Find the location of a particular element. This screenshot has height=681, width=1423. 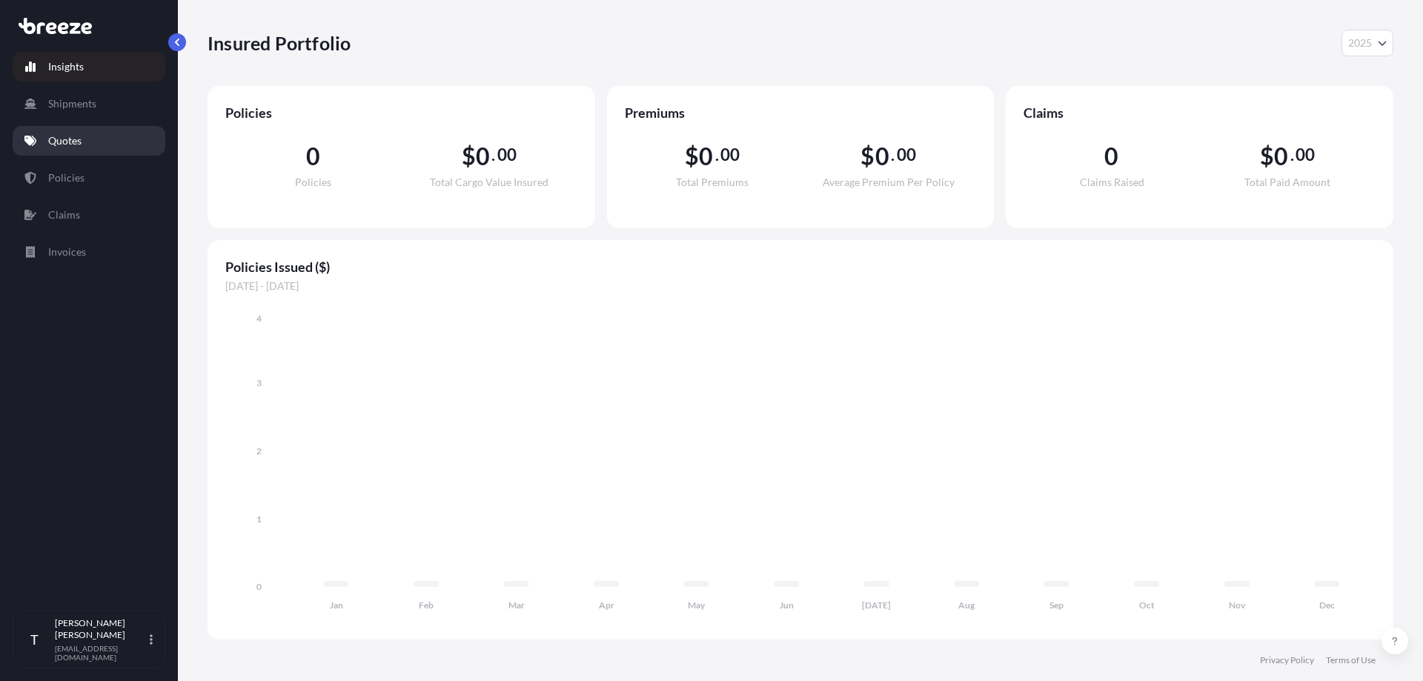

span: Total Premiums is located at coordinates (712, 182).